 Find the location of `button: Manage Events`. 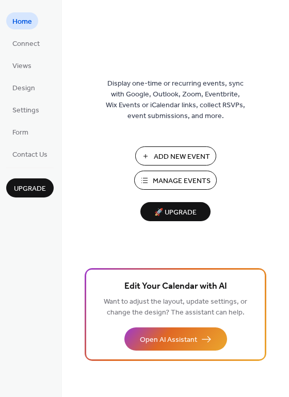

button: Manage Events is located at coordinates (175, 180).